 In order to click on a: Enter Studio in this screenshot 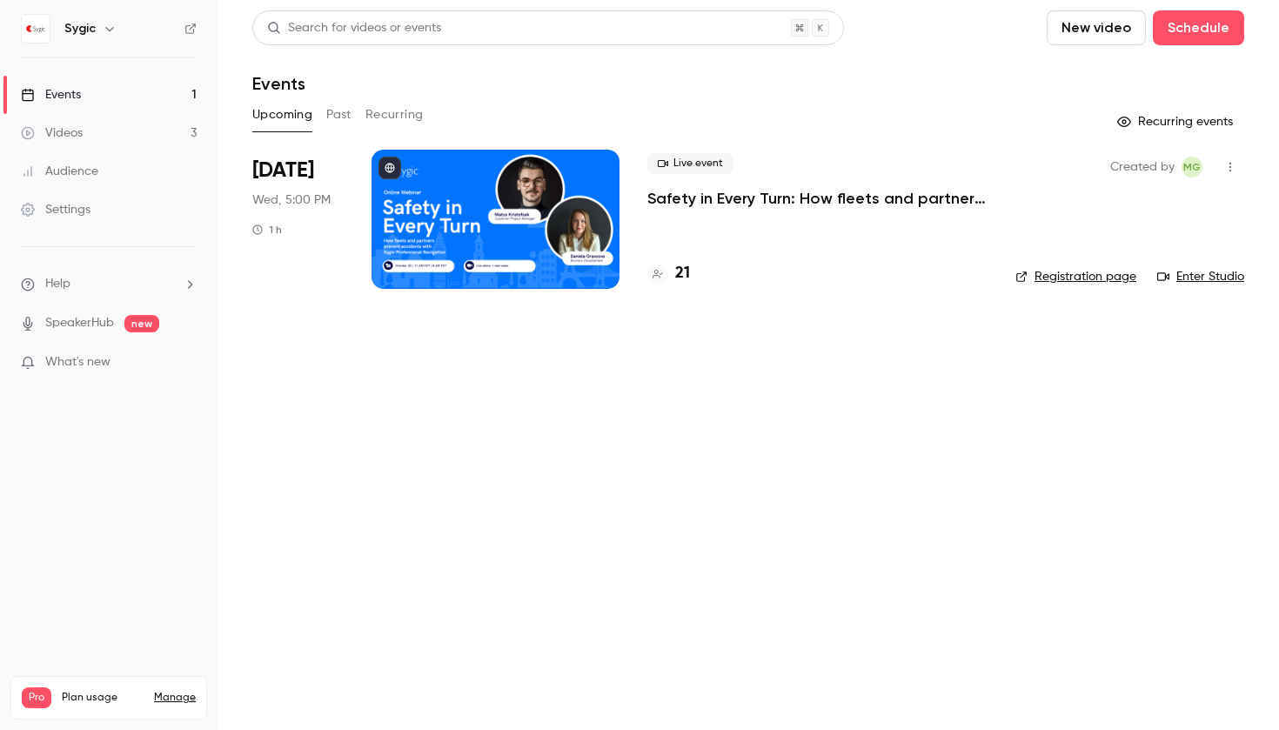, I will do `click(1201, 277)`.